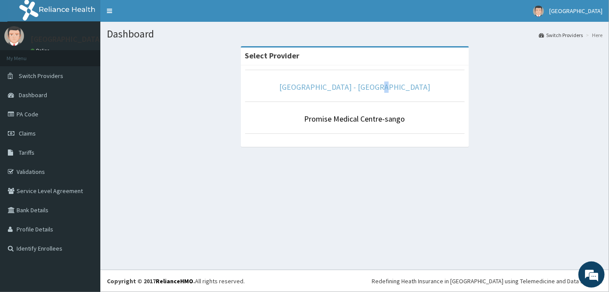 The image size is (609, 292). What do you see at coordinates (27, 153) in the screenshot?
I see `span: Tariffs` at bounding box center [27, 153].